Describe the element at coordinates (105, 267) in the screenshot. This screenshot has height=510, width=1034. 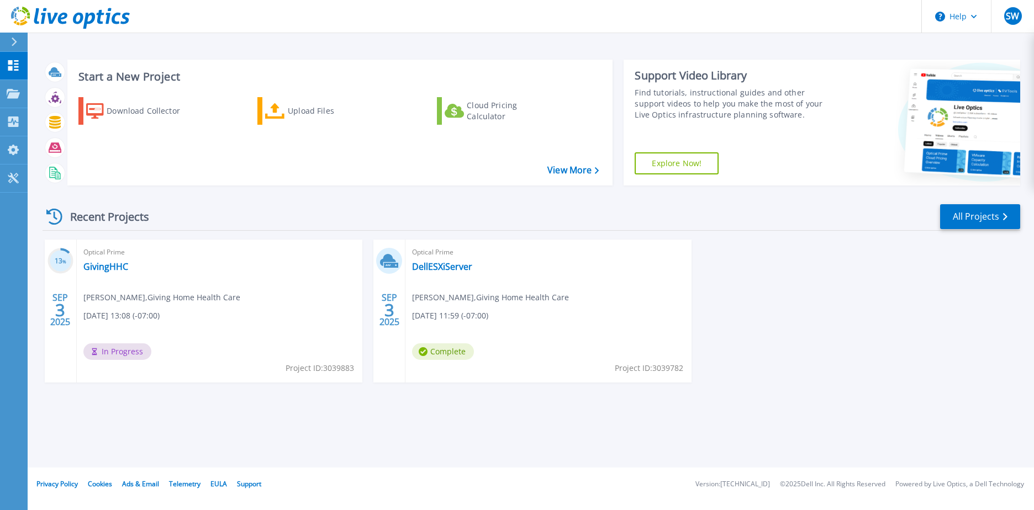
I see `a: GivingHHC` at that location.